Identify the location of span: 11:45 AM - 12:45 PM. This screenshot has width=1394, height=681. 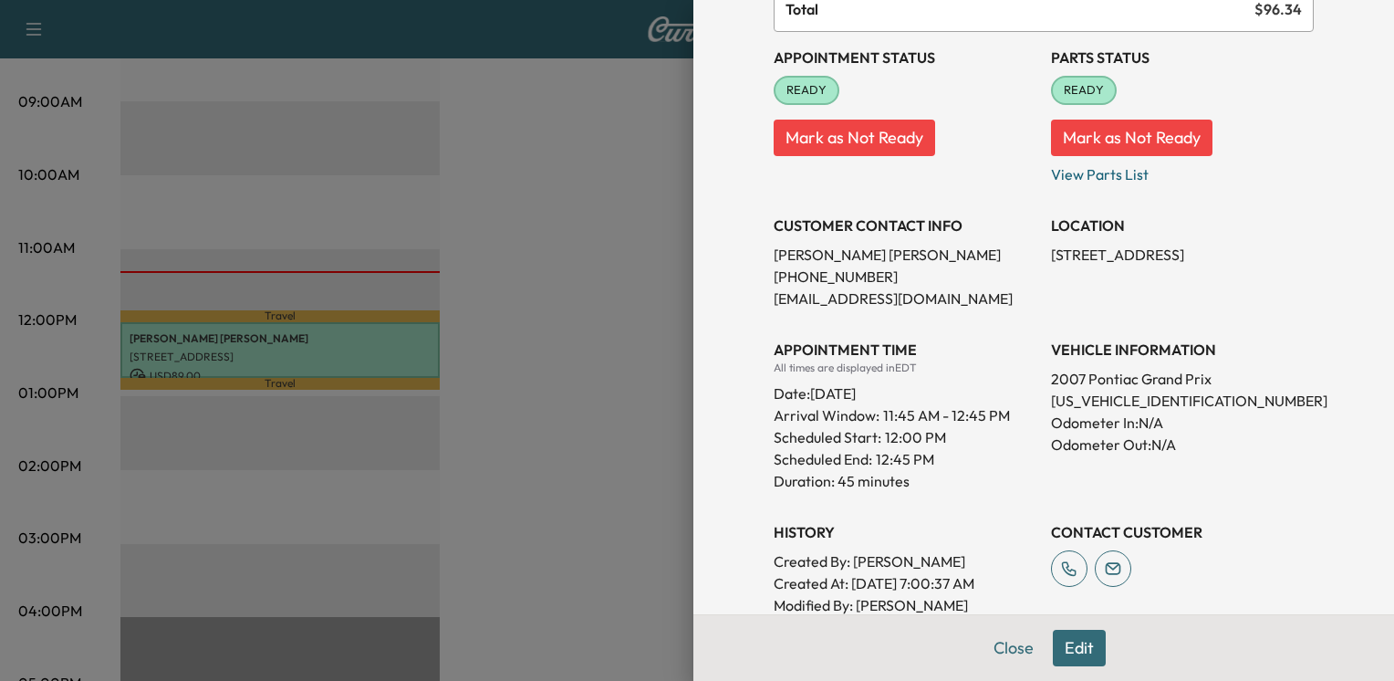
(946, 415).